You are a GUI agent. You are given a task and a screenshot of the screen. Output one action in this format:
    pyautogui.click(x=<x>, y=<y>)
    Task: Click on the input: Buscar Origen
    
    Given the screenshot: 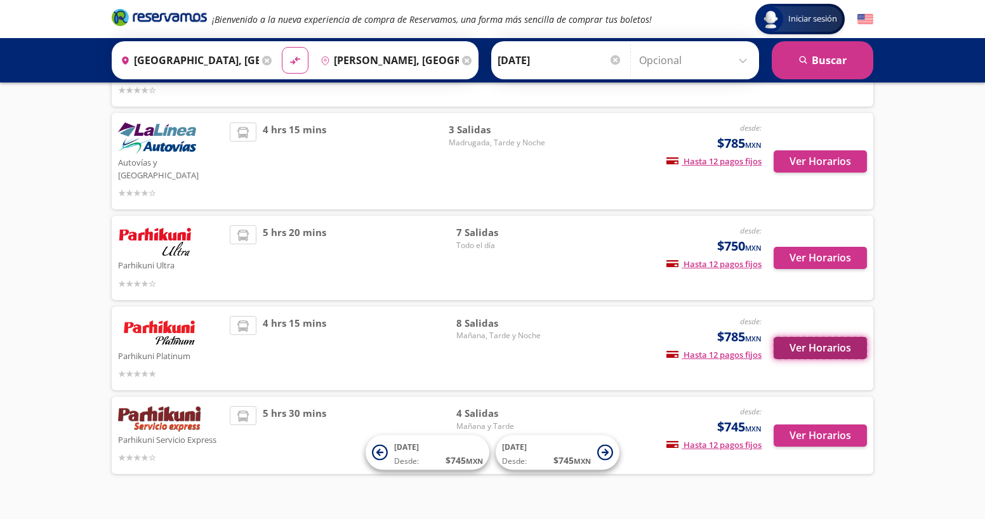 What is the action you would take?
    pyautogui.click(x=187, y=60)
    